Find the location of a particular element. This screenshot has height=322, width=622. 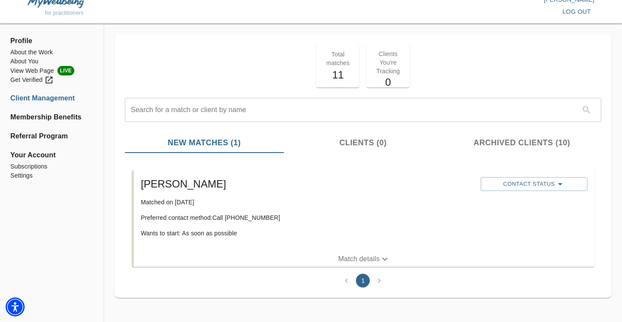

button: page 1 is located at coordinates (363, 281).